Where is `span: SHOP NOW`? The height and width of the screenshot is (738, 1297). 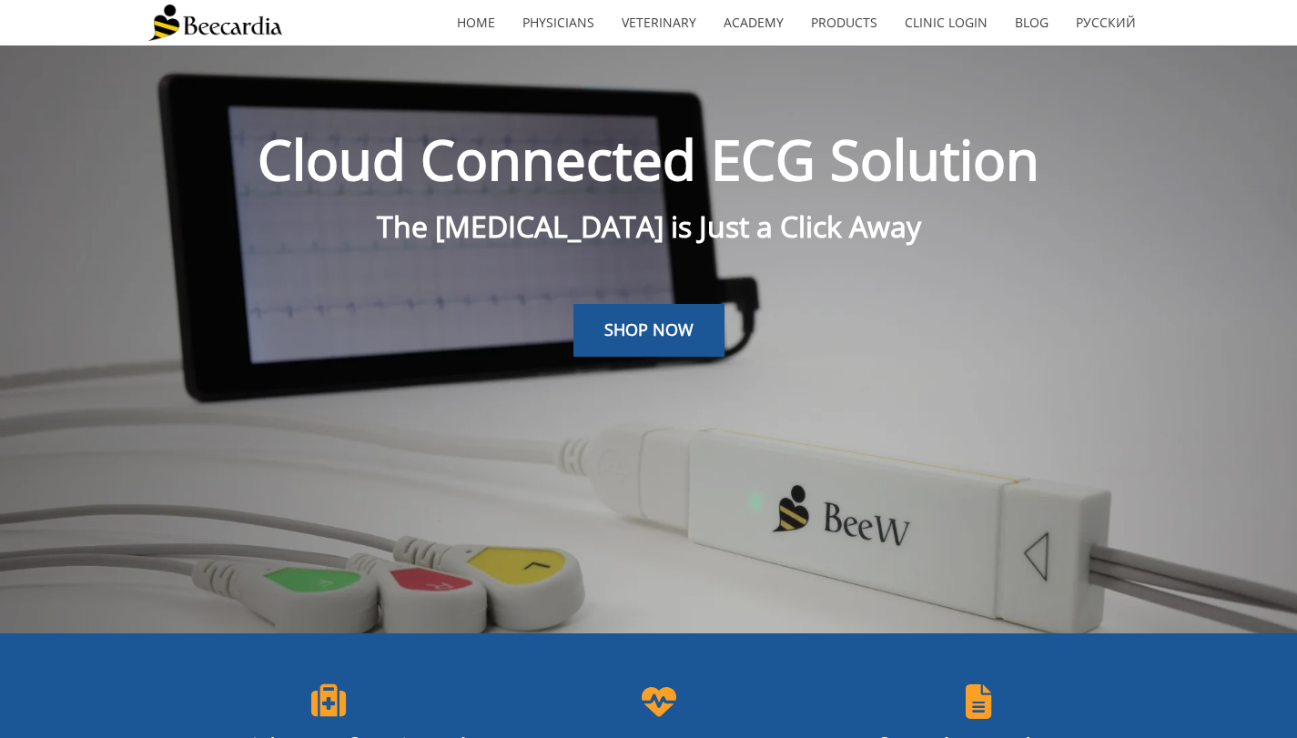 span: SHOP NOW is located at coordinates (649, 329).